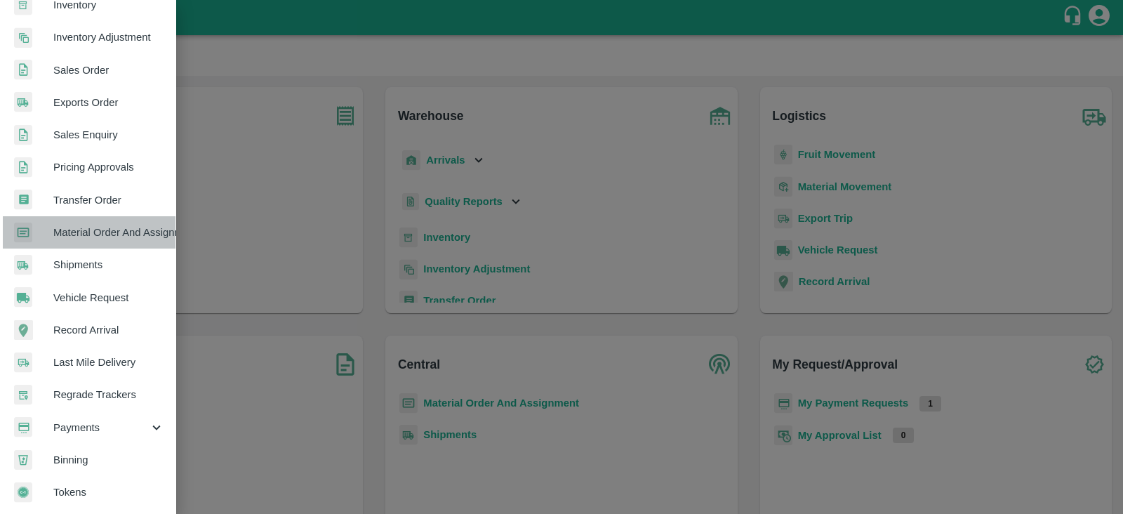 Image resolution: width=1123 pixels, height=514 pixels. I want to click on span: Last Mile Delivery, so click(109, 362).